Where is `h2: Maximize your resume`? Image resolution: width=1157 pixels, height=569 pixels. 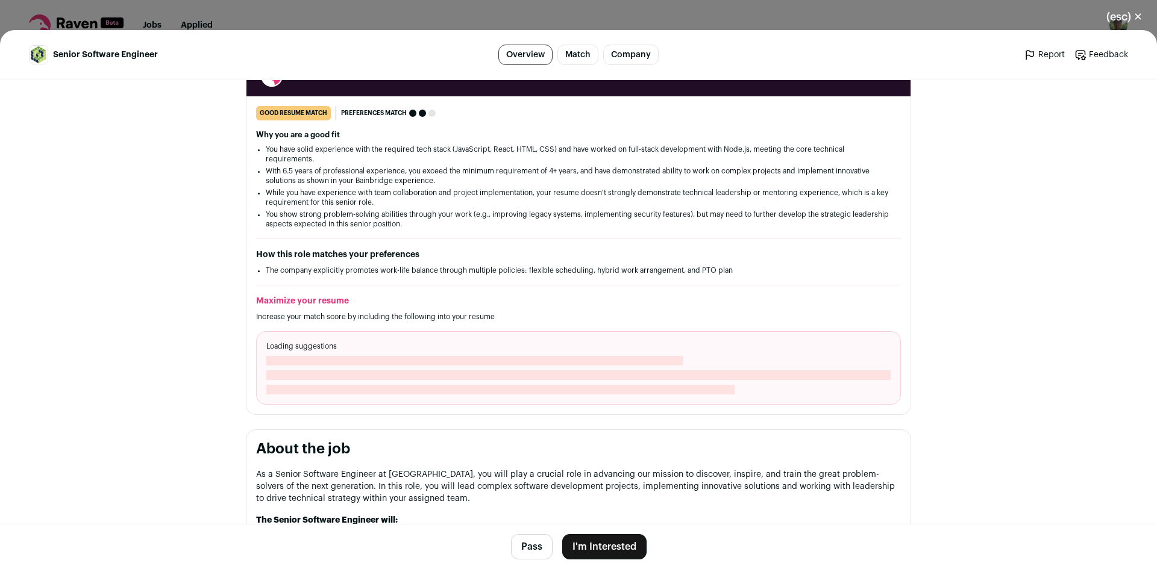 h2: Maximize your resume is located at coordinates (579, 301).